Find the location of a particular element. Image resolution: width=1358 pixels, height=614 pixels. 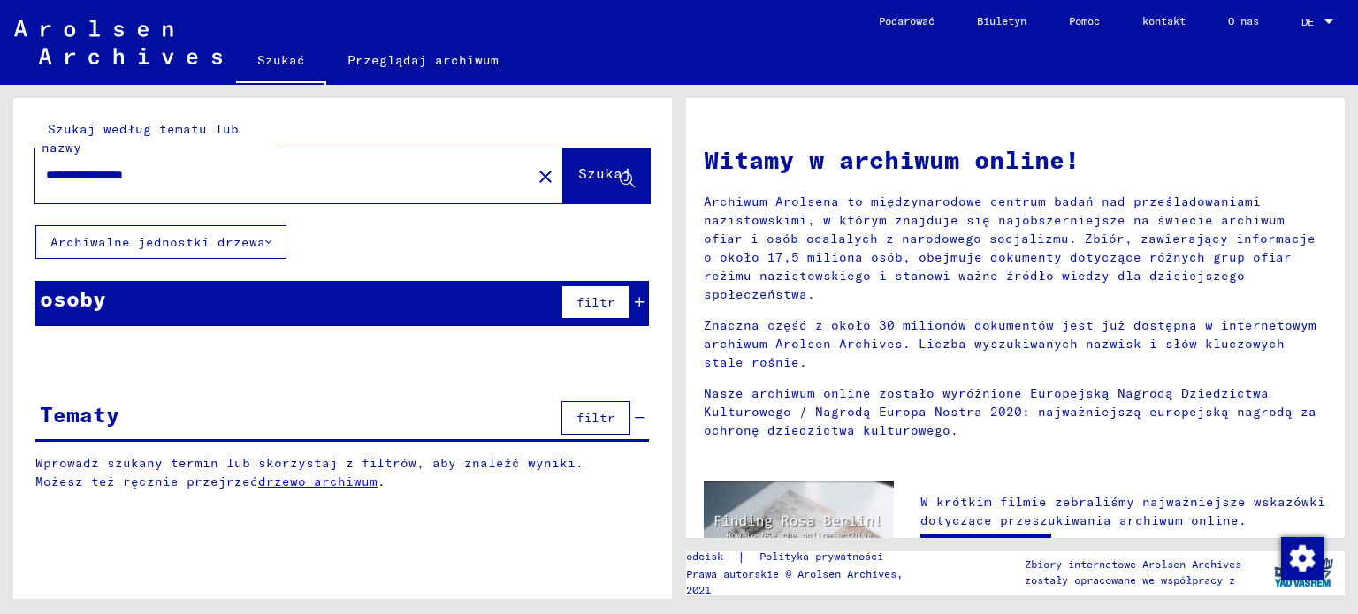

img: video.jpg is located at coordinates (798, 532).